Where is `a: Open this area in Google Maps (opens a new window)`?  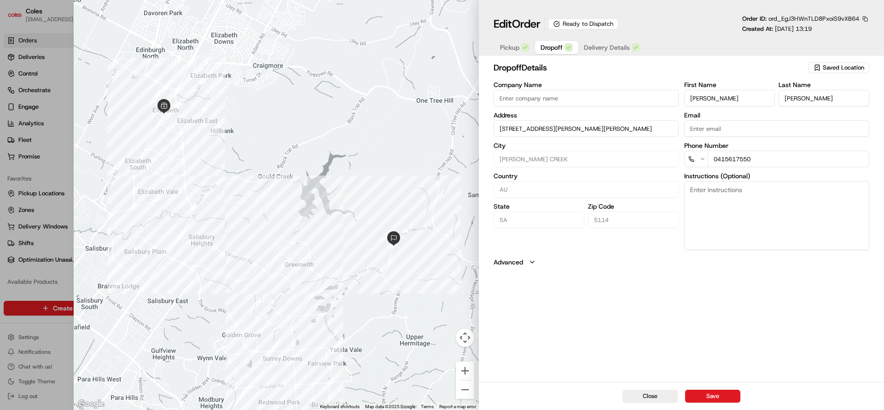
a: Open this area in Google Maps (opens a new window) is located at coordinates (91, 404).